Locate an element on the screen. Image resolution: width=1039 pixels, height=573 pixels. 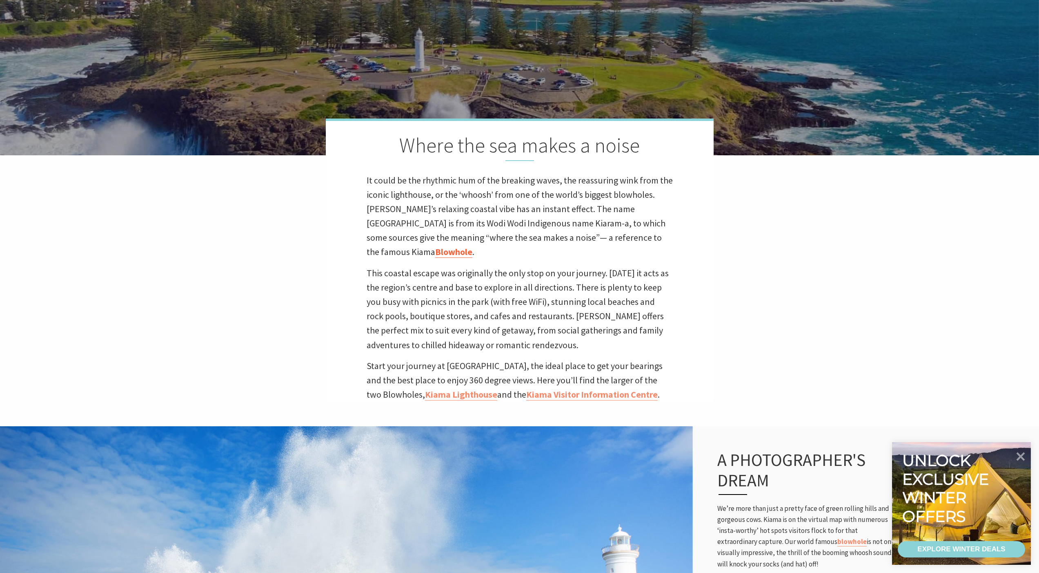
a: Kiama Visitor Information Centre is located at coordinates (592, 394).